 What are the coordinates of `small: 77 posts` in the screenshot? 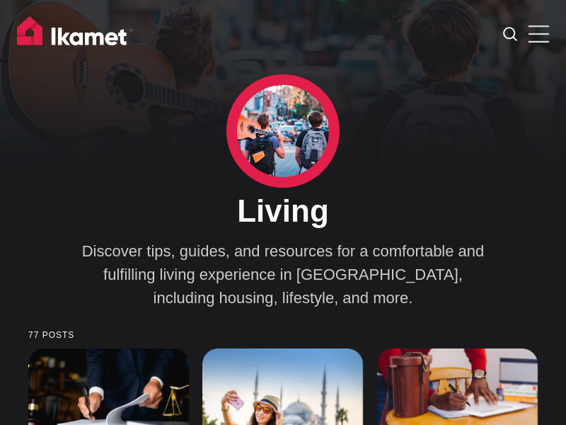 It's located at (283, 335).